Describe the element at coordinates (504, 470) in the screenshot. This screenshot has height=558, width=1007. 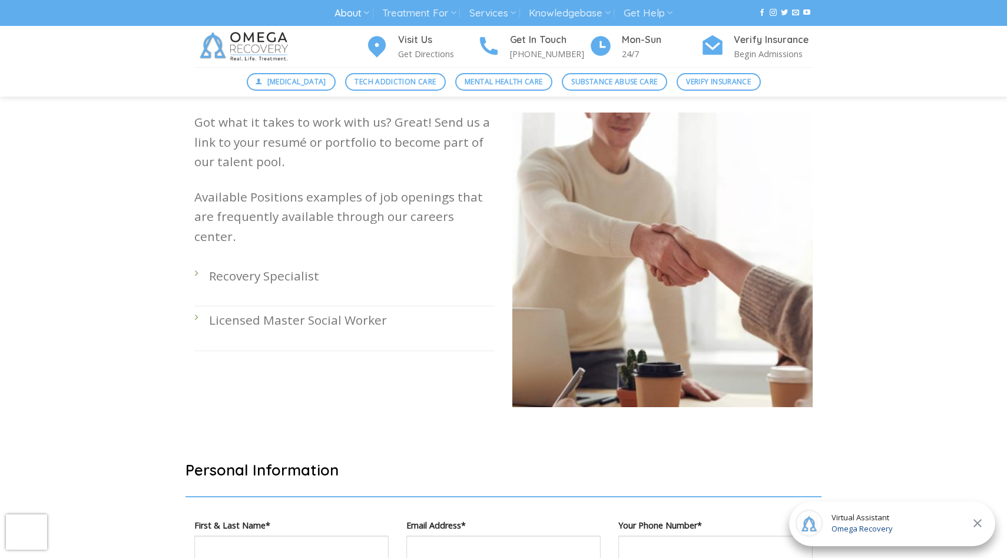
I see `h2: Personal Information` at that location.